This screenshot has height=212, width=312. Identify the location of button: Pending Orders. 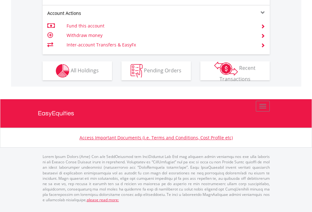
(156, 71).